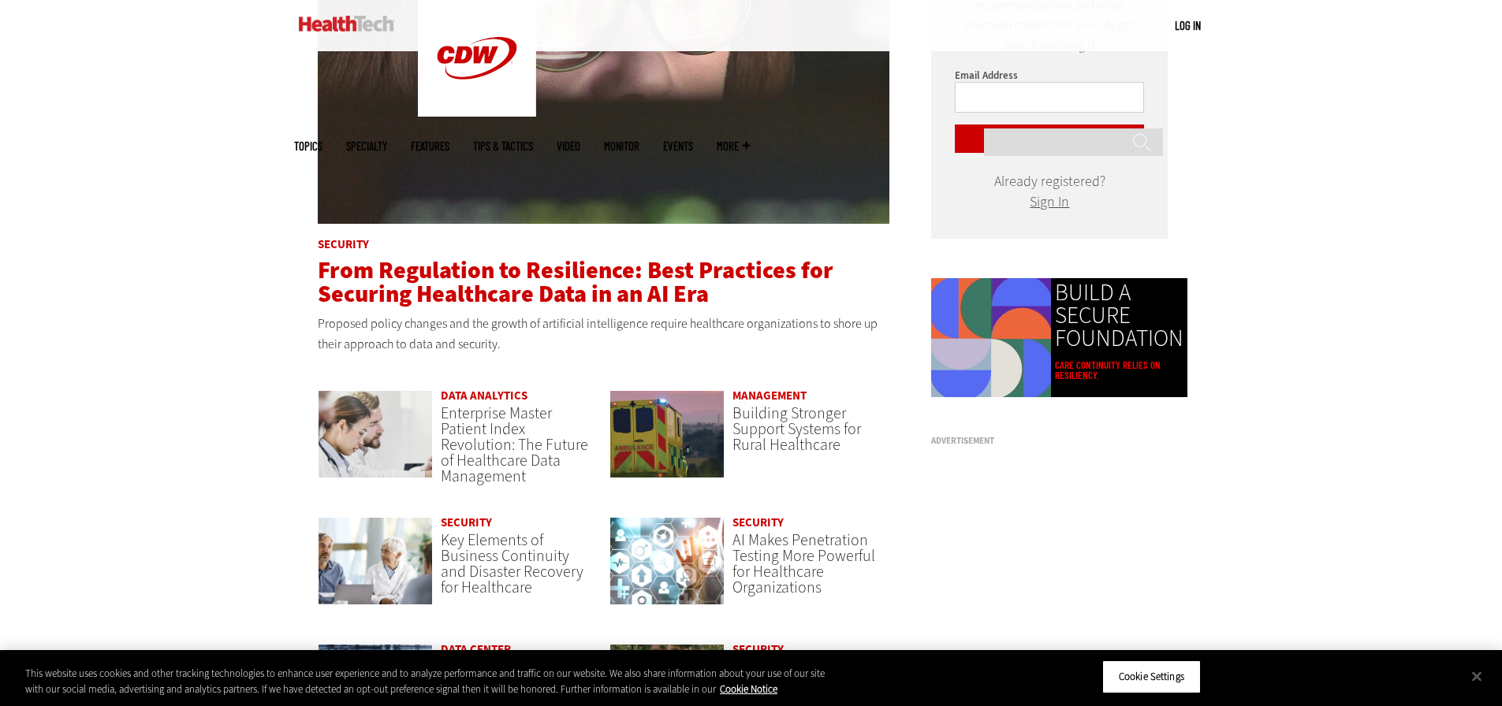  Describe the element at coordinates (375, 441) in the screenshot. I see `a: medical researchers look at data on desktop monitor` at that location.